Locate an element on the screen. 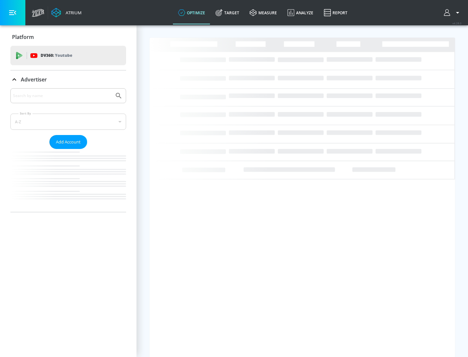 Image resolution: width=468 pixels, height=357 pixels. div: A-Z is located at coordinates (68, 122).